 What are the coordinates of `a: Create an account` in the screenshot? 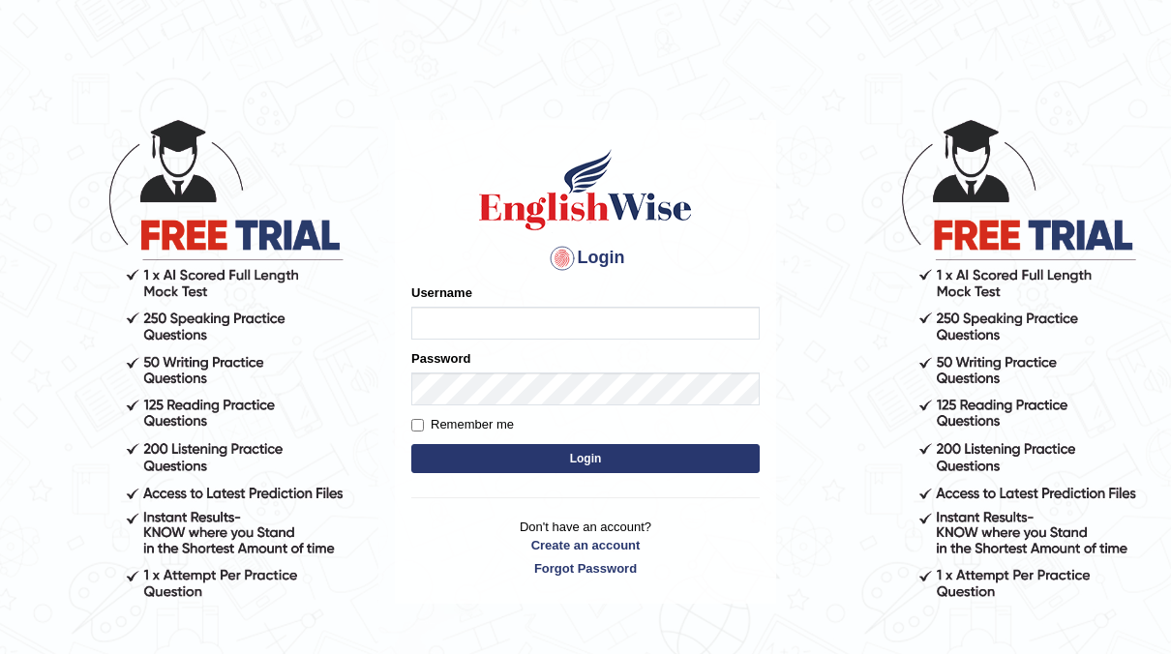 It's located at (586, 545).